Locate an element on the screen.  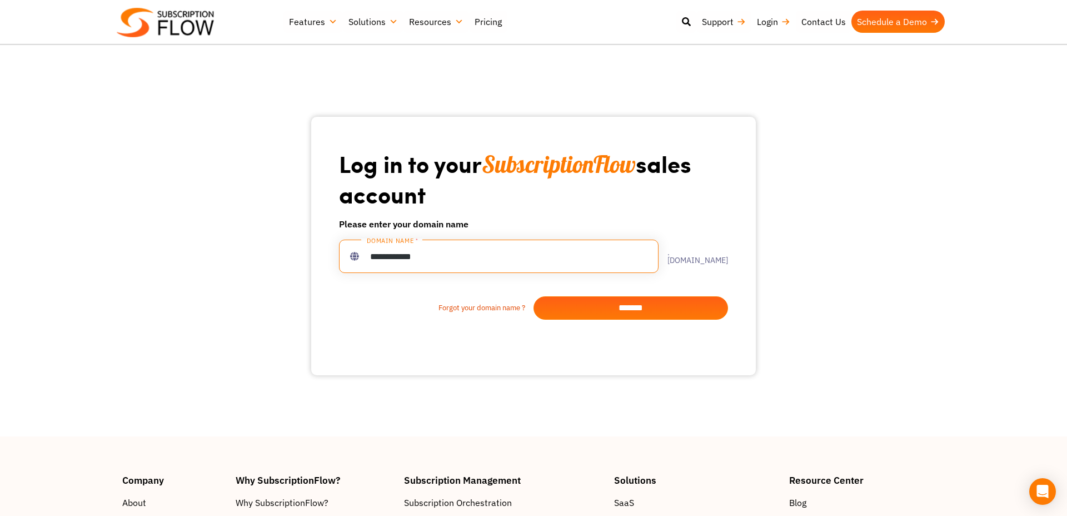
h6: Please enter your domain name is located at coordinates (534, 224).